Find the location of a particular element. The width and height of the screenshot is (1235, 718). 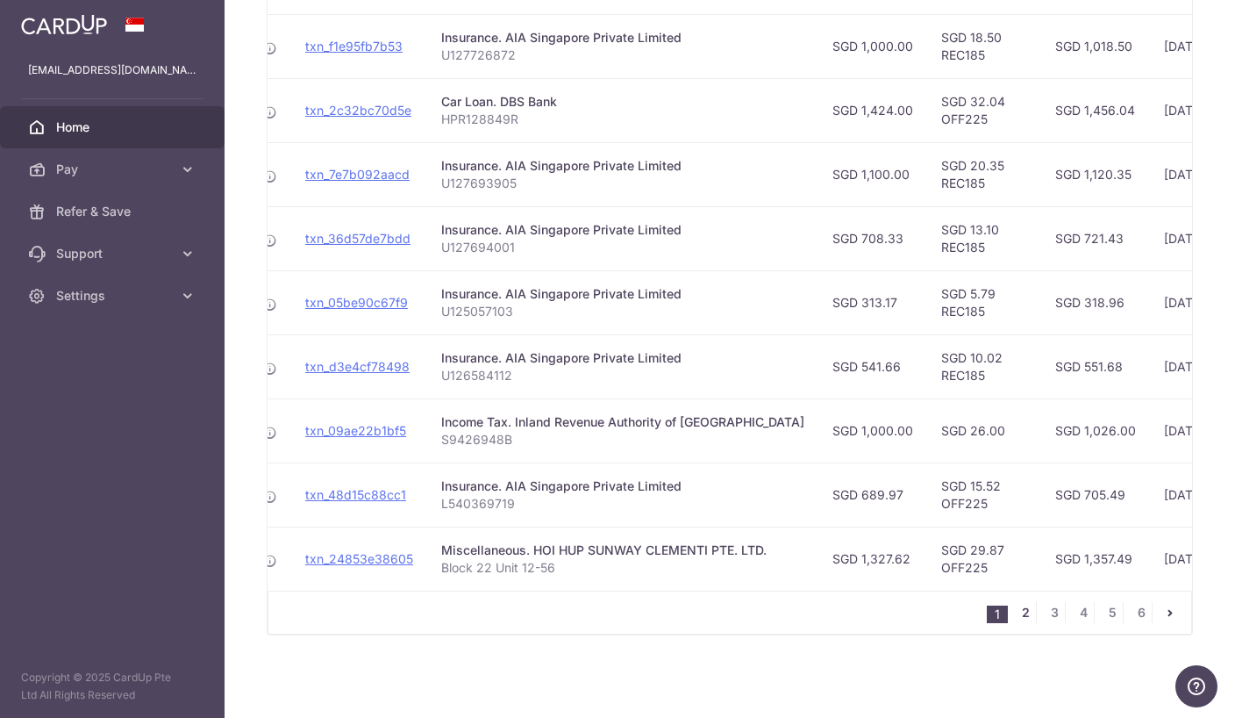

td: SGD 15.52 OFF225 is located at coordinates (984, 494).